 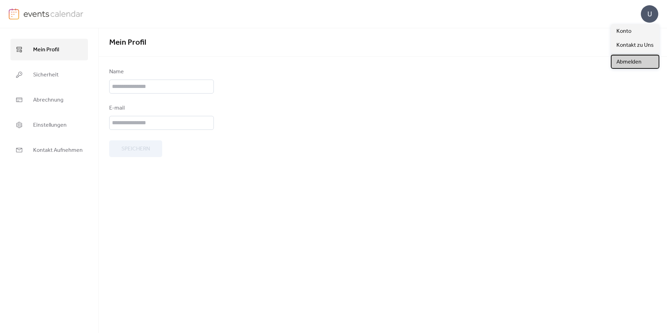 I want to click on div: Name, so click(x=161, y=72).